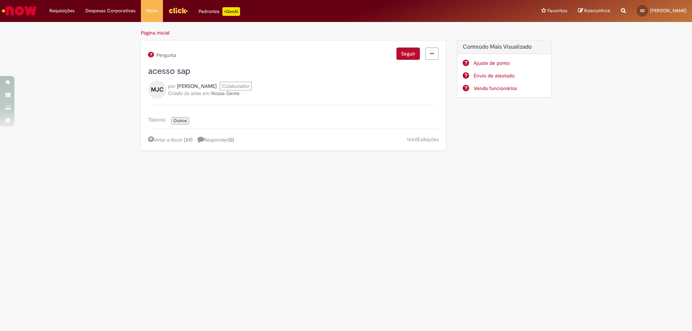 This screenshot has height=331, width=692. What do you see at coordinates (159, 120) in the screenshot?
I see `span: Tópicos:` at bounding box center [159, 120].